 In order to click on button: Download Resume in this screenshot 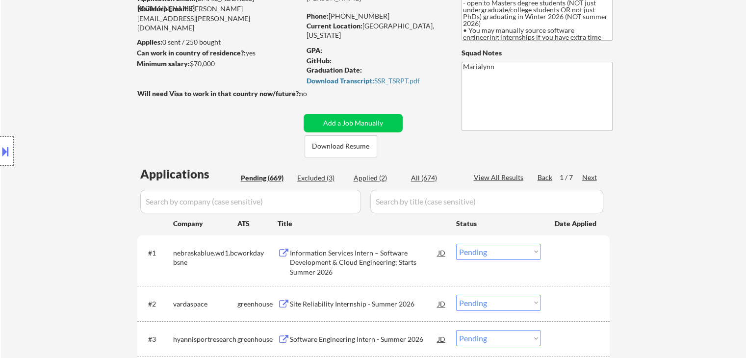, I will do `click(341, 146)`.